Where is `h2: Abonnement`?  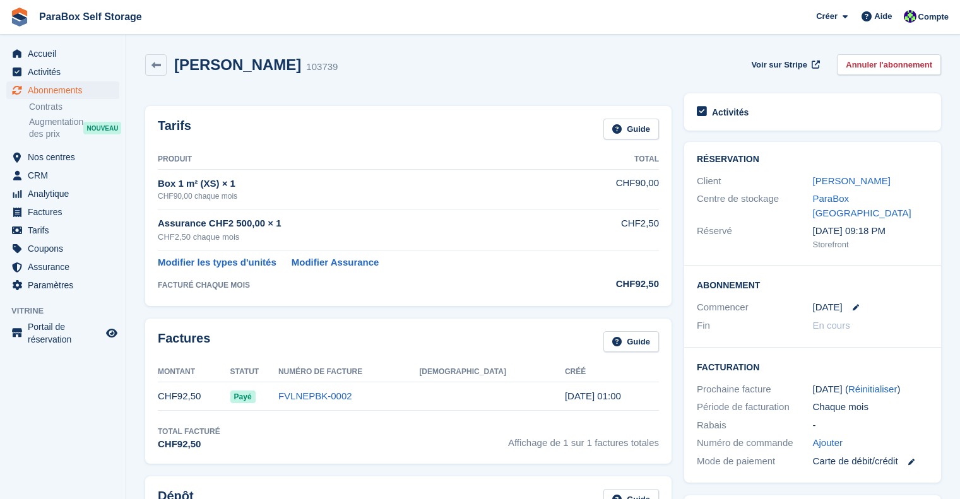
h2: Abonnement is located at coordinates (812, 285).